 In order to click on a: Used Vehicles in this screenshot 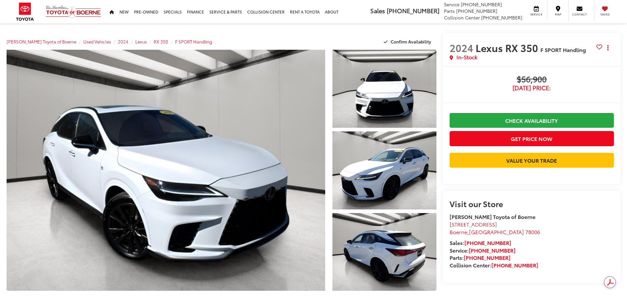, I will do `click(97, 41)`.